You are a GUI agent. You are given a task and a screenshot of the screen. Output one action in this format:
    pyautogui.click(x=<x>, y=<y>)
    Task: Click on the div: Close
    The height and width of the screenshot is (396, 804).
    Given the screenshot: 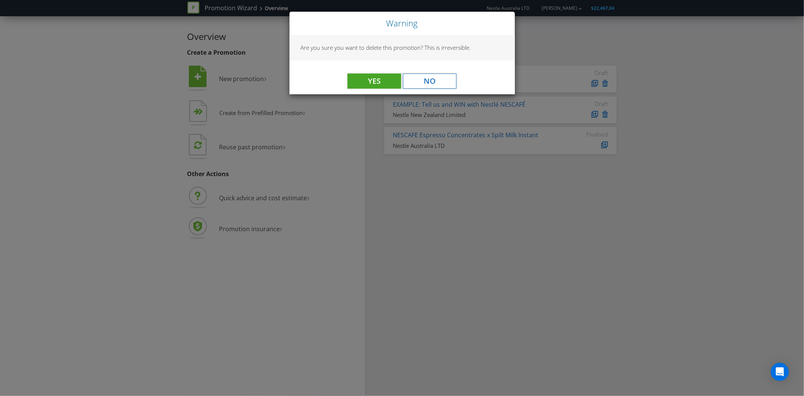 What is the action you would take?
    pyautogui.click(x=402, y=23)
    